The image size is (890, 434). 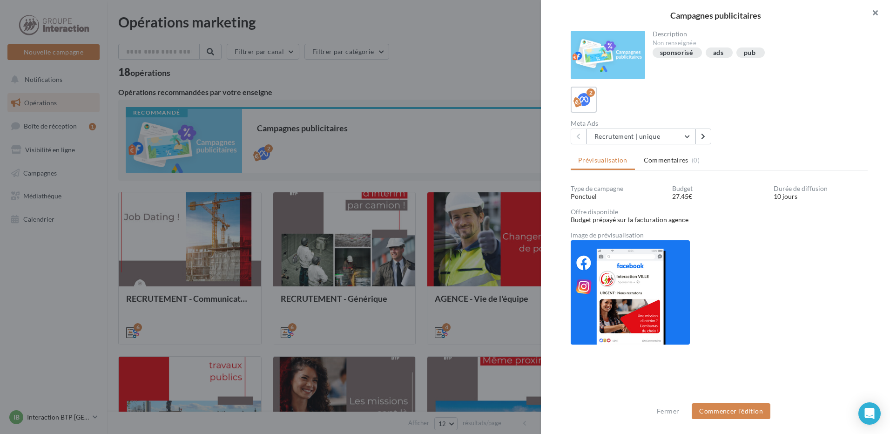 What do you see at coordinates (719, 235) in the screenshot?
I see `div: Image de prévisualisation` at bounding box center [719, 235].